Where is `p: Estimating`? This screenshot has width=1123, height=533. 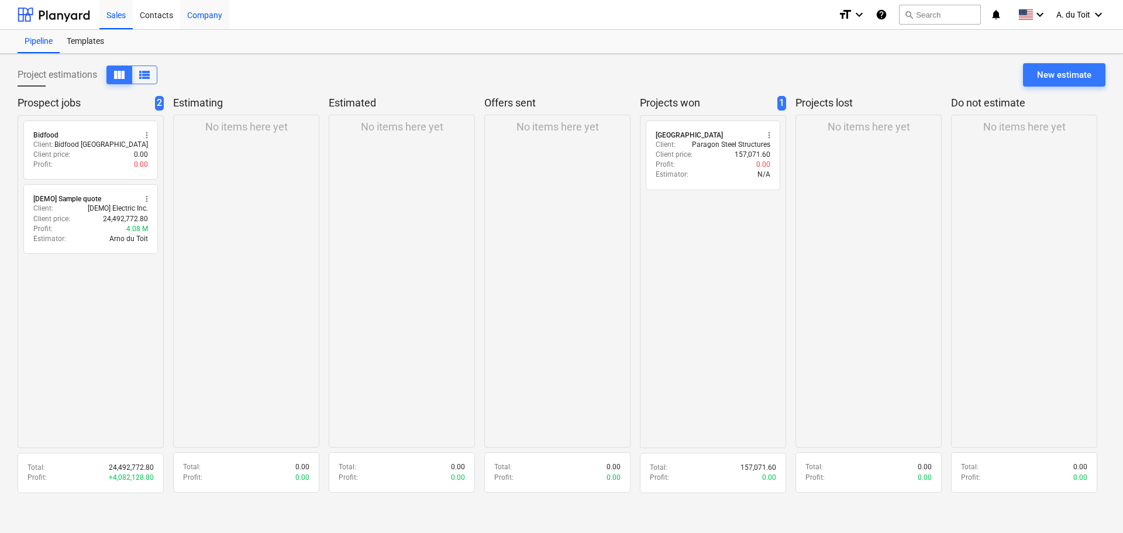 p: Estimating is located at coordinates (244, 103).